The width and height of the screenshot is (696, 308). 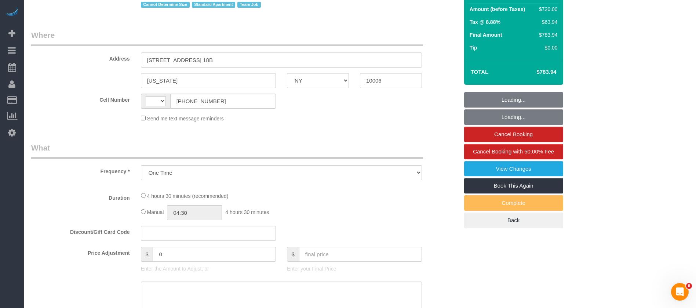 What do you see at coordinates (513, 186) in the screenshot?
I see `a: Book This Again` at bounding box center [513, 186].